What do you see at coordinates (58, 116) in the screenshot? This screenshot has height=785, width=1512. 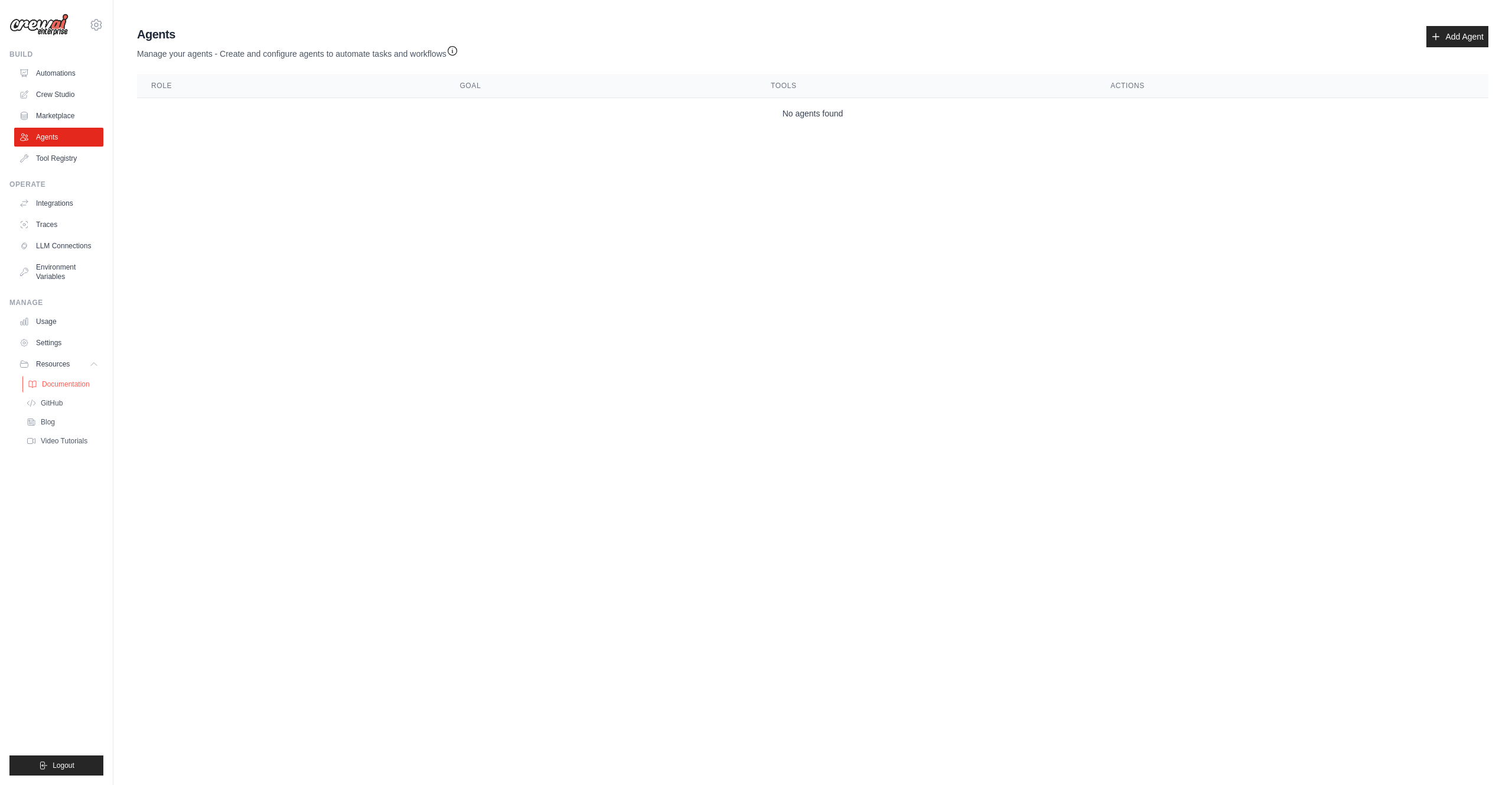 I see `a: Marketplace` at bounding box center [58, 116].